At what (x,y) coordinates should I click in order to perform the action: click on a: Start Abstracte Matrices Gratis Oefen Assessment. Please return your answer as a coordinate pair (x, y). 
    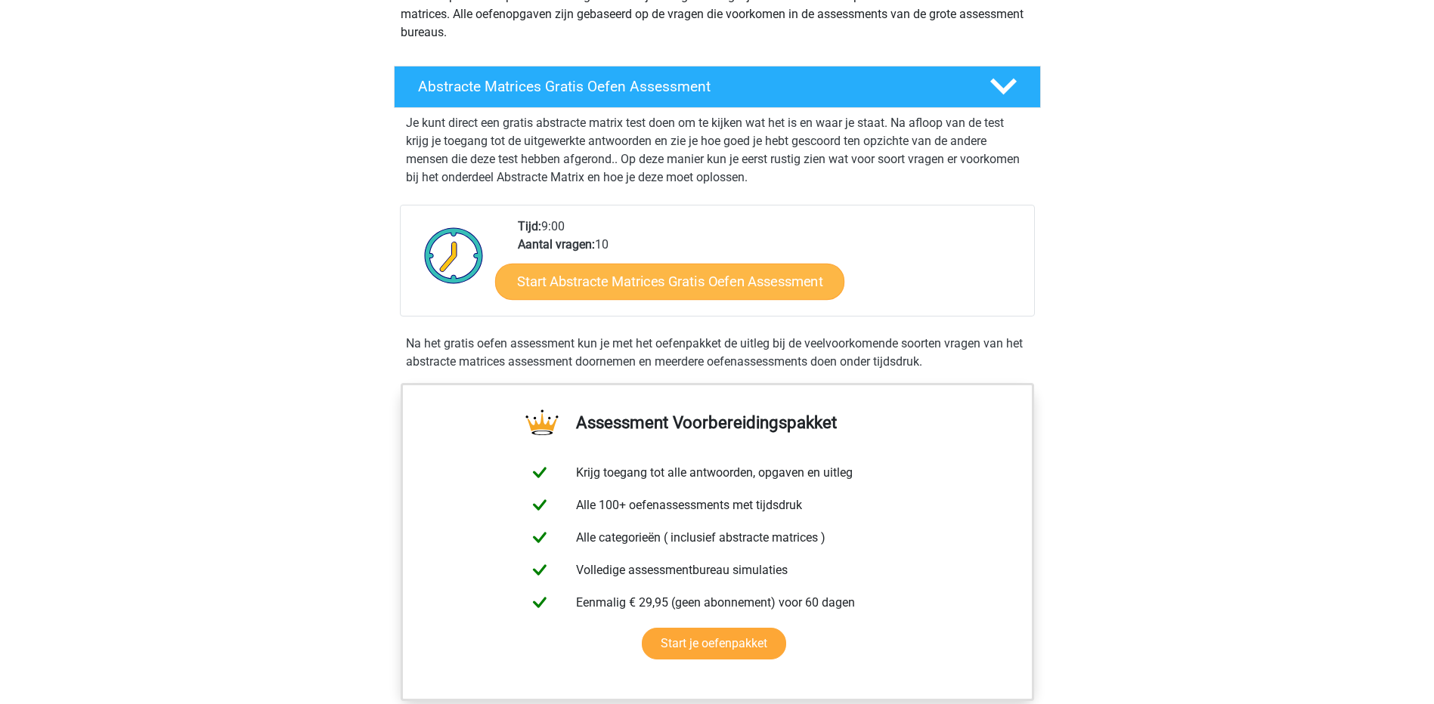
    Looking at the image, I should click on (670, 281).